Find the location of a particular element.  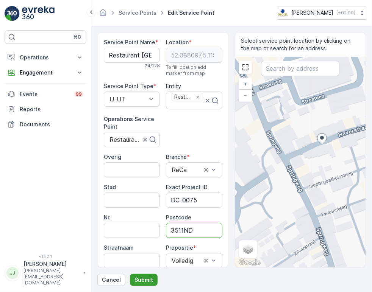

a: Service Points is located at coordinates (137, 12).